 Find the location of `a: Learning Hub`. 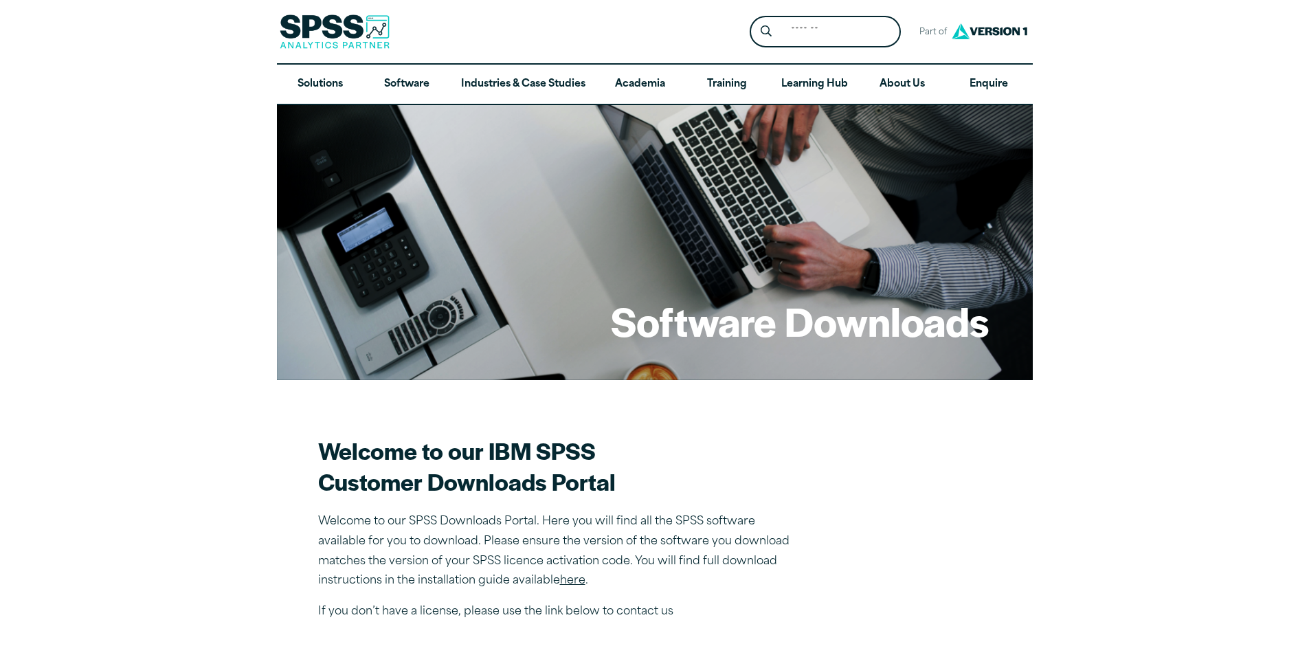

a: Learning Hub is located at coordinates (814, 85).